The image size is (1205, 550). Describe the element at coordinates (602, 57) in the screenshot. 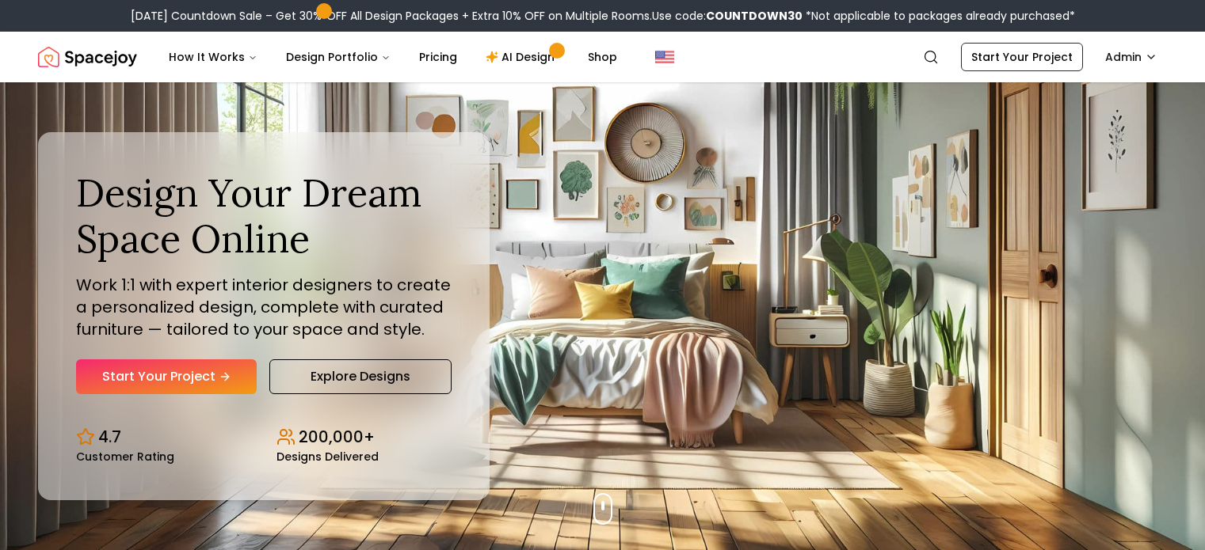

I see `nav: Global` at that location.